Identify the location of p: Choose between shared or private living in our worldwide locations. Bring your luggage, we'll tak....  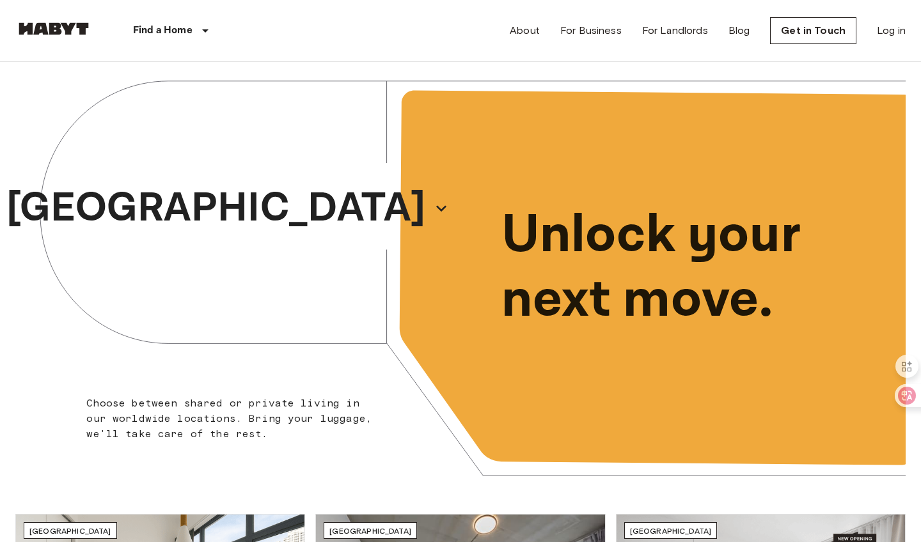
(233, 419).